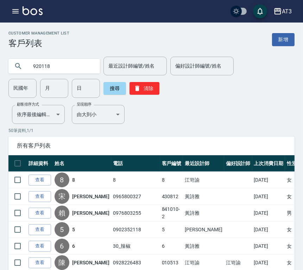  I want to click on div: 8, so click(62, 180).